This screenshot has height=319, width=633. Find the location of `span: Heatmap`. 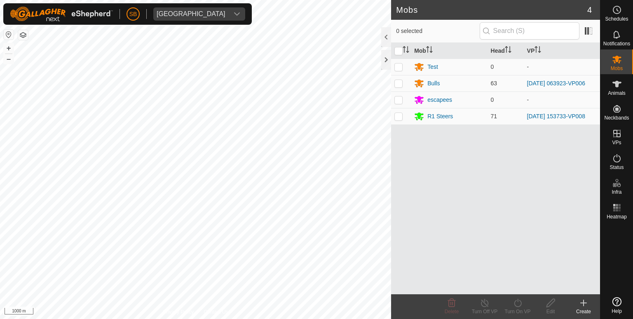

span: Heatmap is located at coordinates (616, 217).